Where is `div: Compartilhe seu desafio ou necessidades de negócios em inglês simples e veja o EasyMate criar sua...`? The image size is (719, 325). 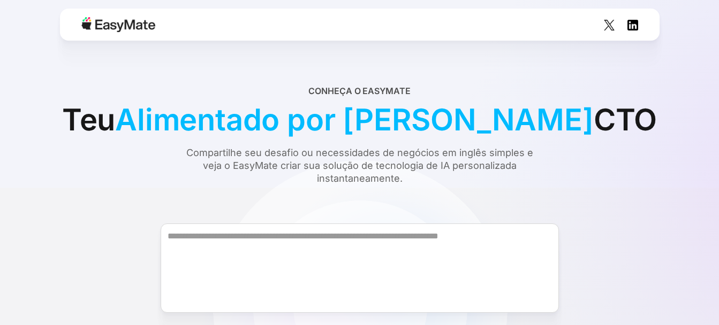
div: Compartilhe seu desafio ou necessidades de negócios em inglês simples e veja o EasyMate criar sua... is located at coordinates (360, 166).